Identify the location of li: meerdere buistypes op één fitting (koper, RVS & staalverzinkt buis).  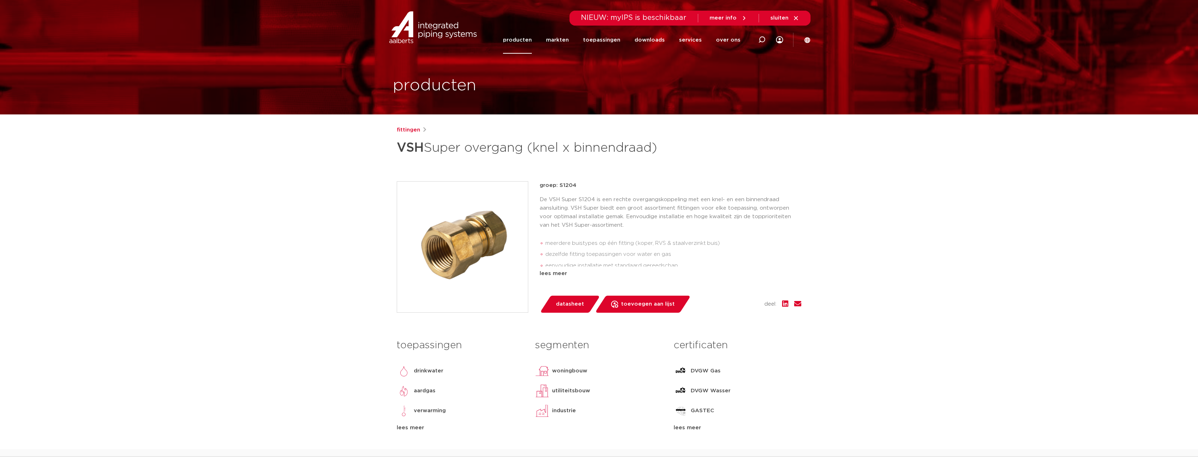
(673, 243).